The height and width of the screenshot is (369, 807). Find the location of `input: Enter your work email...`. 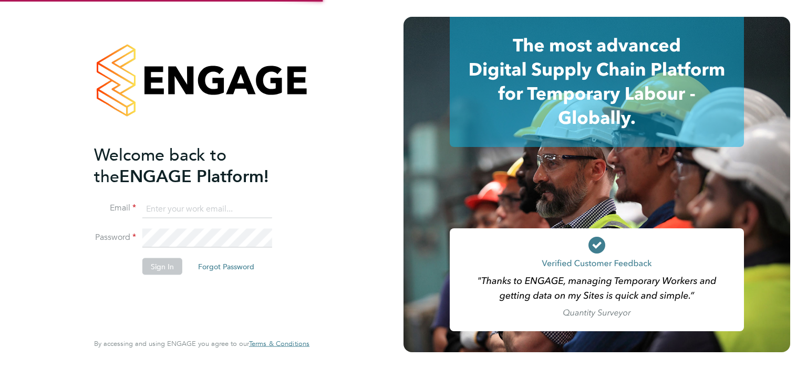

input: Enter your work email... is located at coordinates (207, 209).